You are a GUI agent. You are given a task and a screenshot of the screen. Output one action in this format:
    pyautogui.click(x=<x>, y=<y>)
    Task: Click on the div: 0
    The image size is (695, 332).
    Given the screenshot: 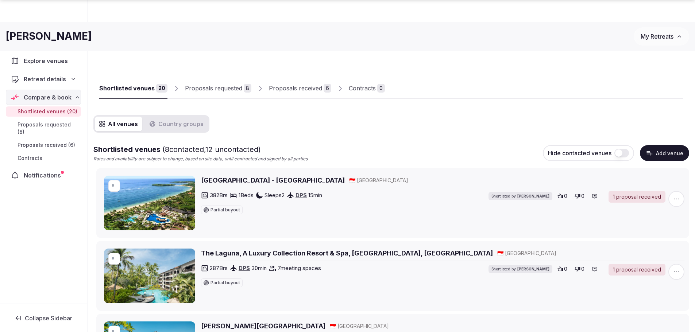 What is the action you would take?
    pyautogui.click(x=381, y=88)
    